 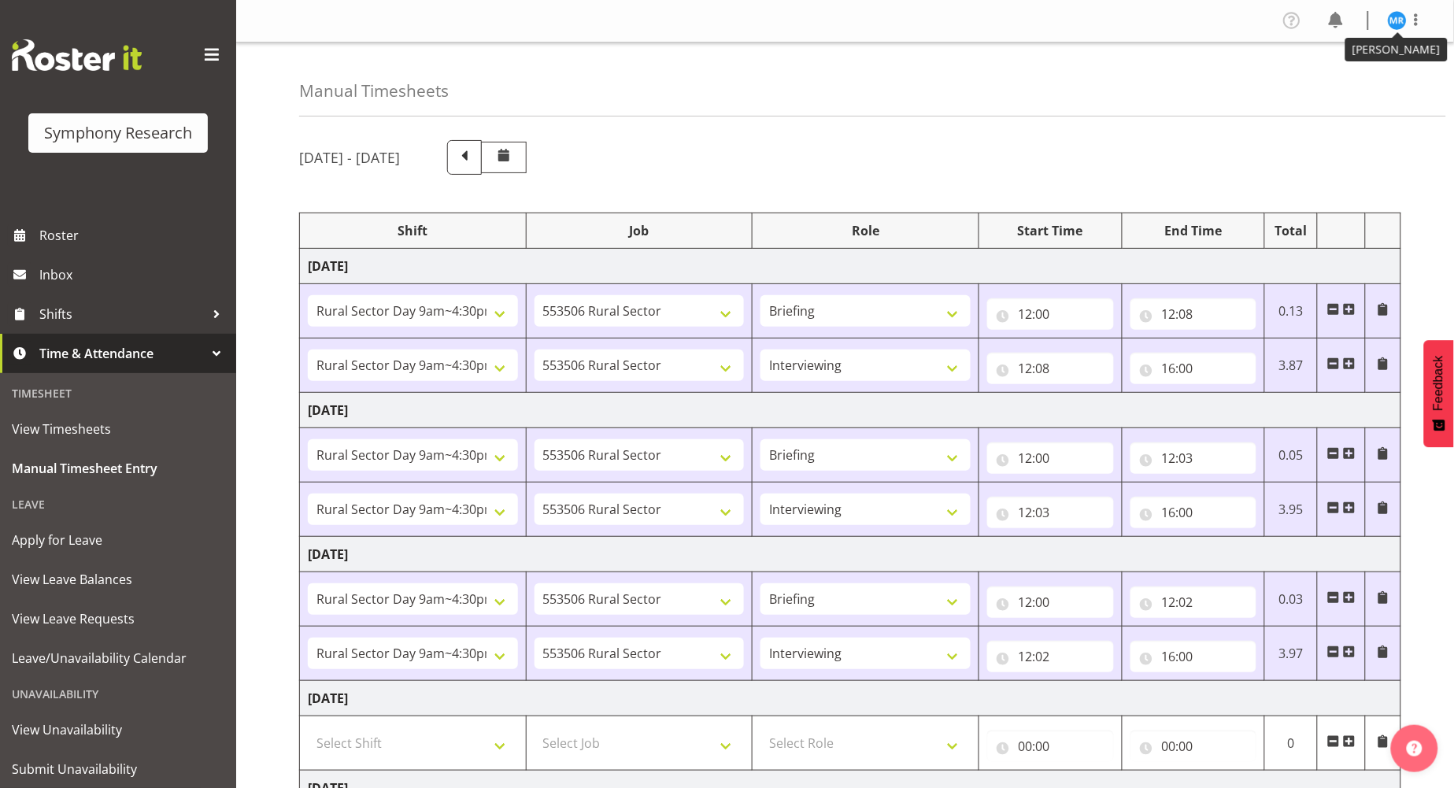 What do you see at coordinates (118, 540) in the screenshot?
I see `a: Apply for Leave` at bounding box center [118, 540].